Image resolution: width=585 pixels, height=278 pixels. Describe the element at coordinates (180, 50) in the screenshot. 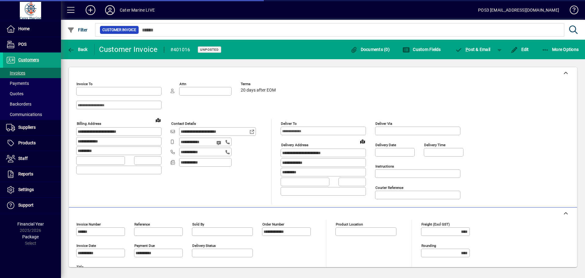

I see `div: #401016` at that location.